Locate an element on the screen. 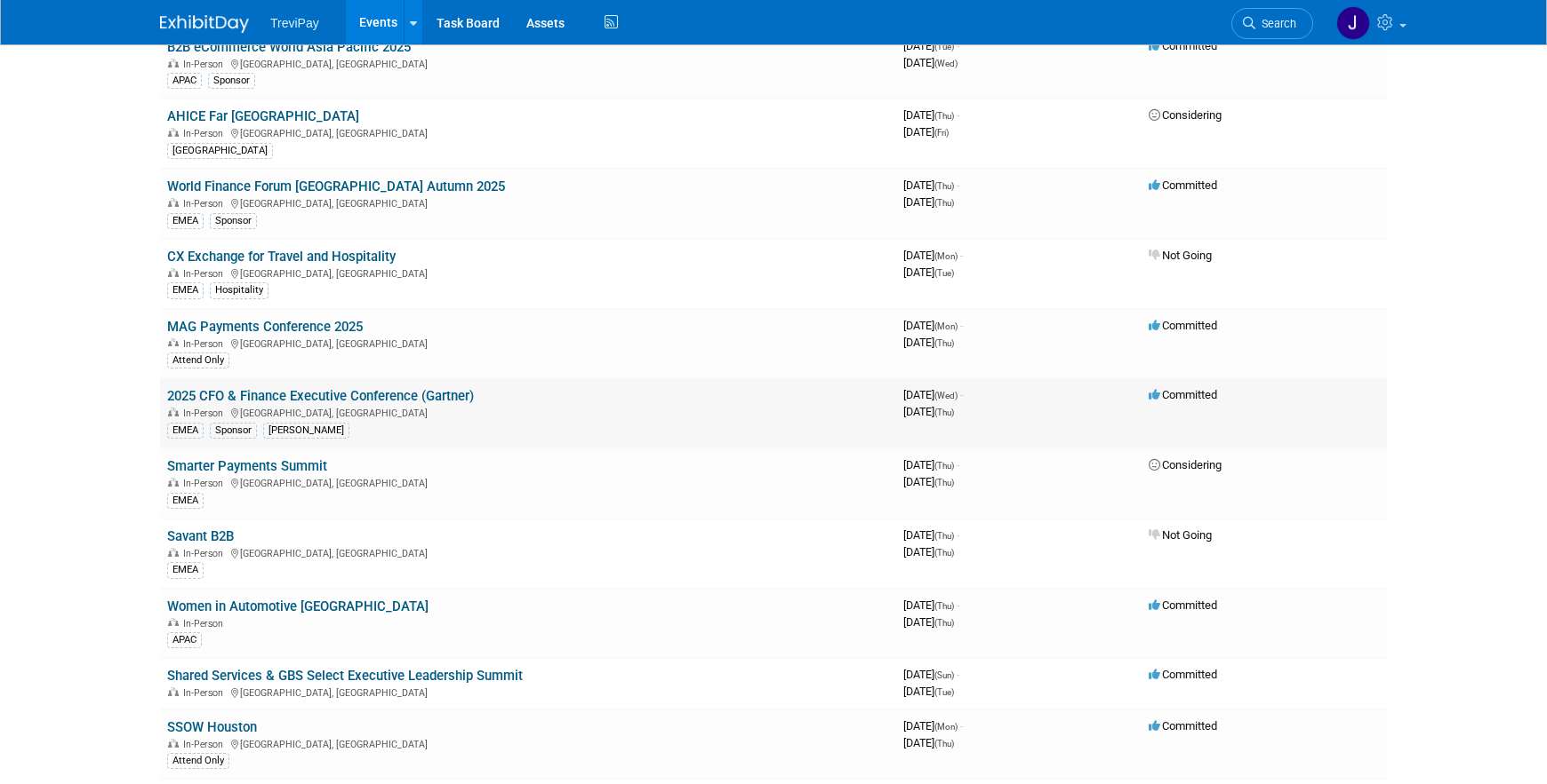 This screenshot has height=784, width=1547. img: Jeff Coppolo is located at coordinates (1353, 23).